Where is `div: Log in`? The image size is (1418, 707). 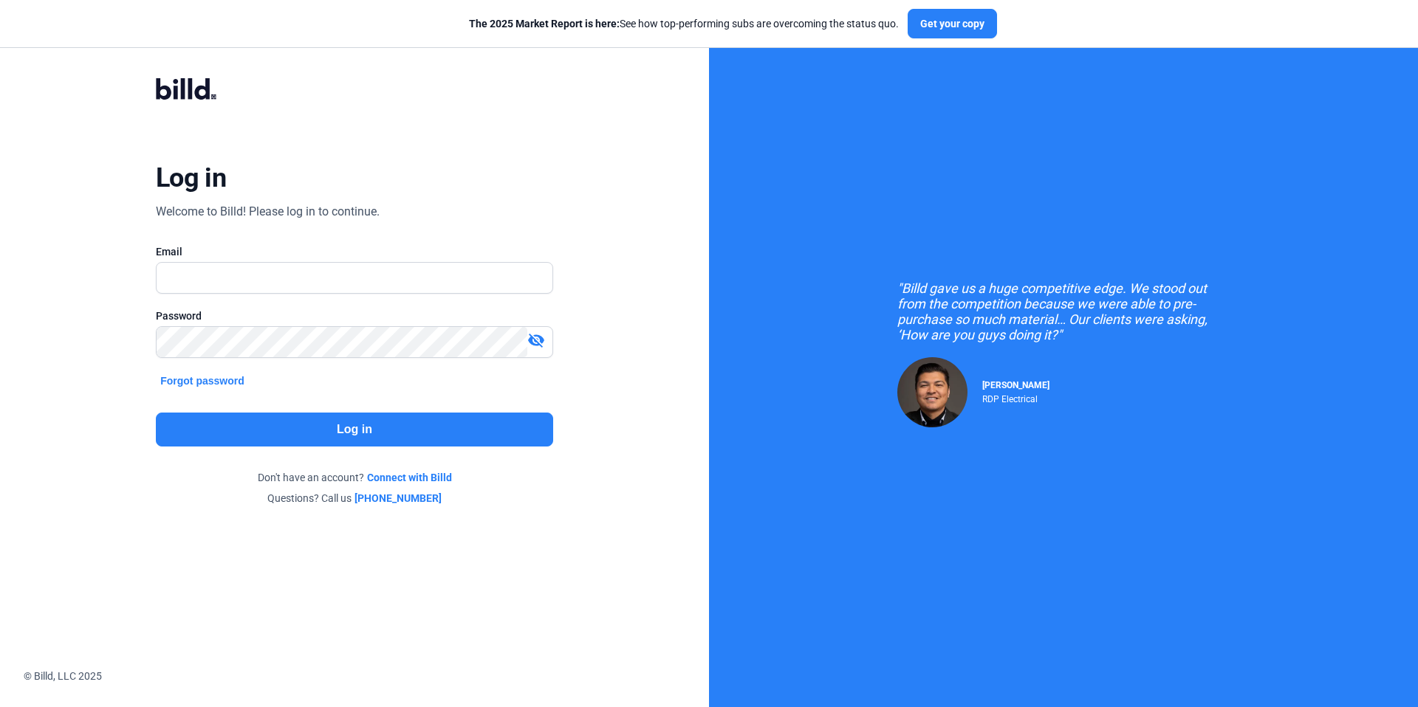
div: Log in is located at coordinates (191, 178).